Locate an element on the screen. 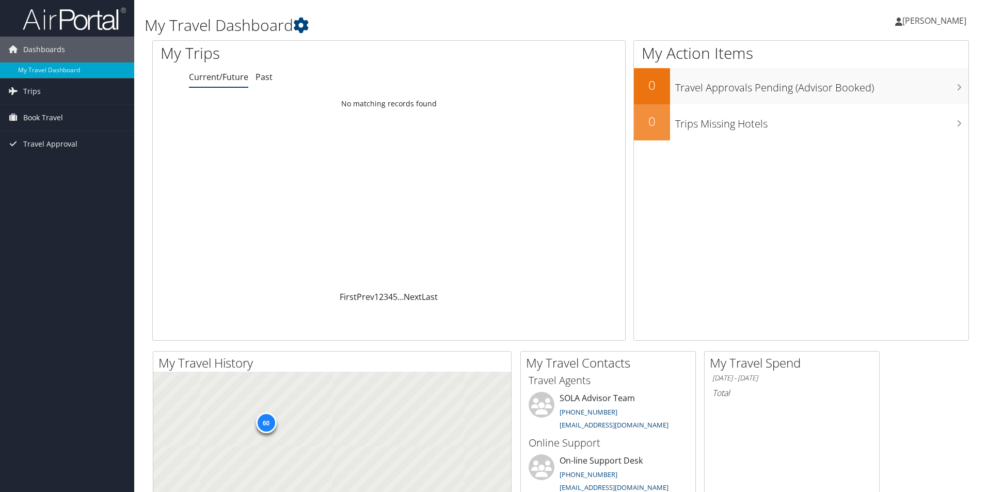 Image resolution: width=987 pixels, height=492 pixels. a: 4 is located at coordinates (390, 297).